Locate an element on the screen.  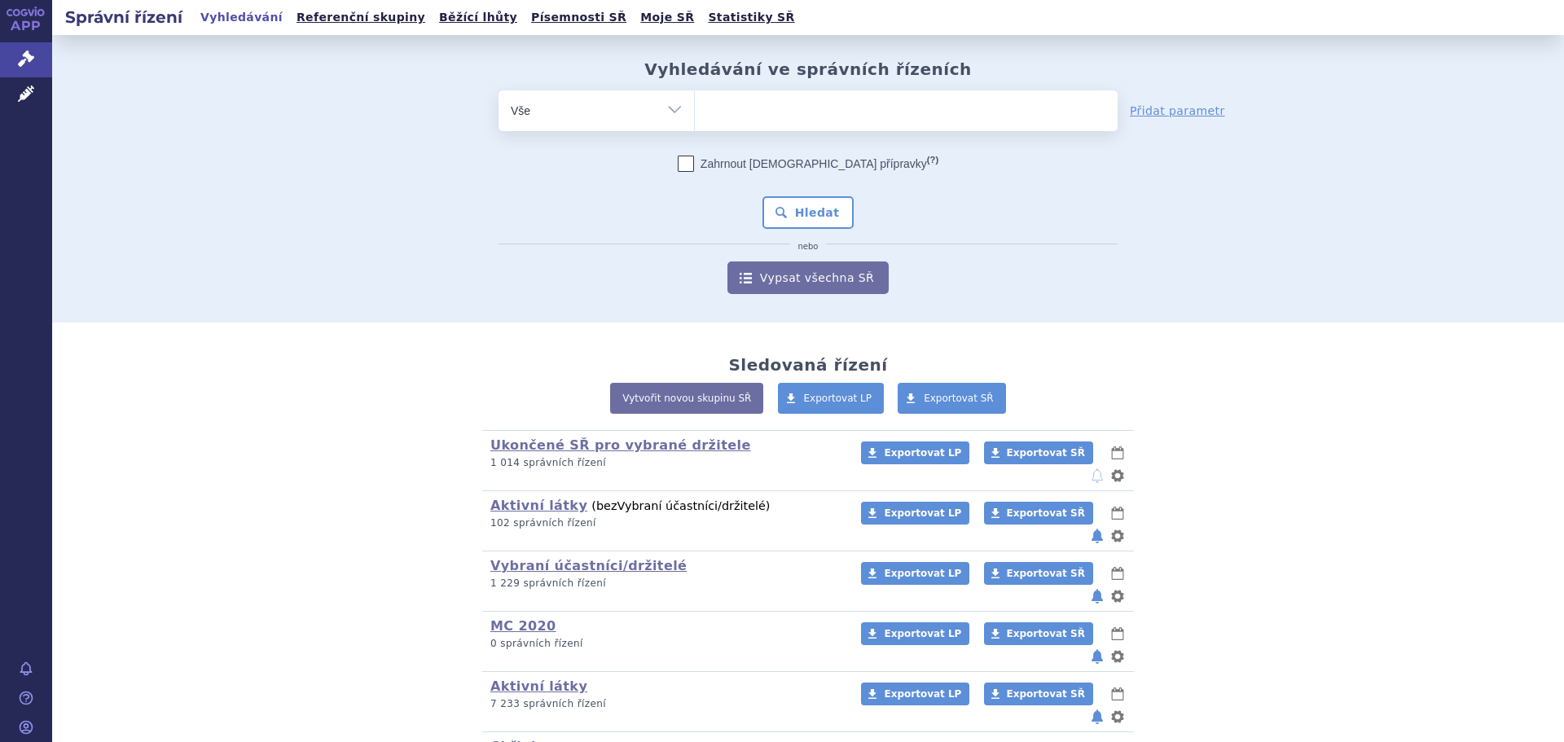
p: 0 správních řízení is located at coordinates (665, 644).